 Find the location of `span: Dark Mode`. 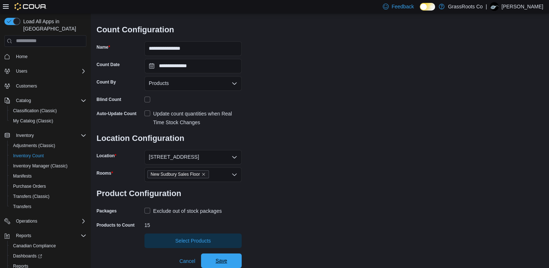

span: Dark Mode is located at coordinates (420, 11).